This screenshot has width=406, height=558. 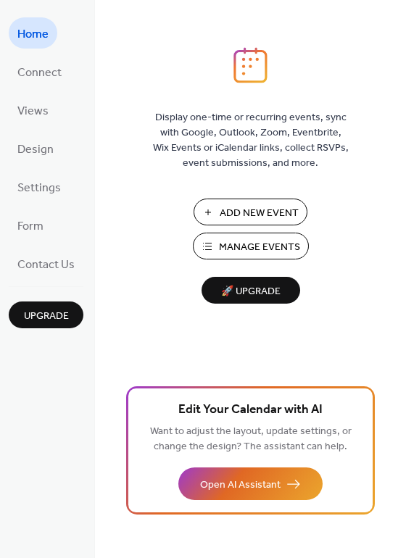 I want to click on button: Open AI Assistant, so click(x=250, y=483).